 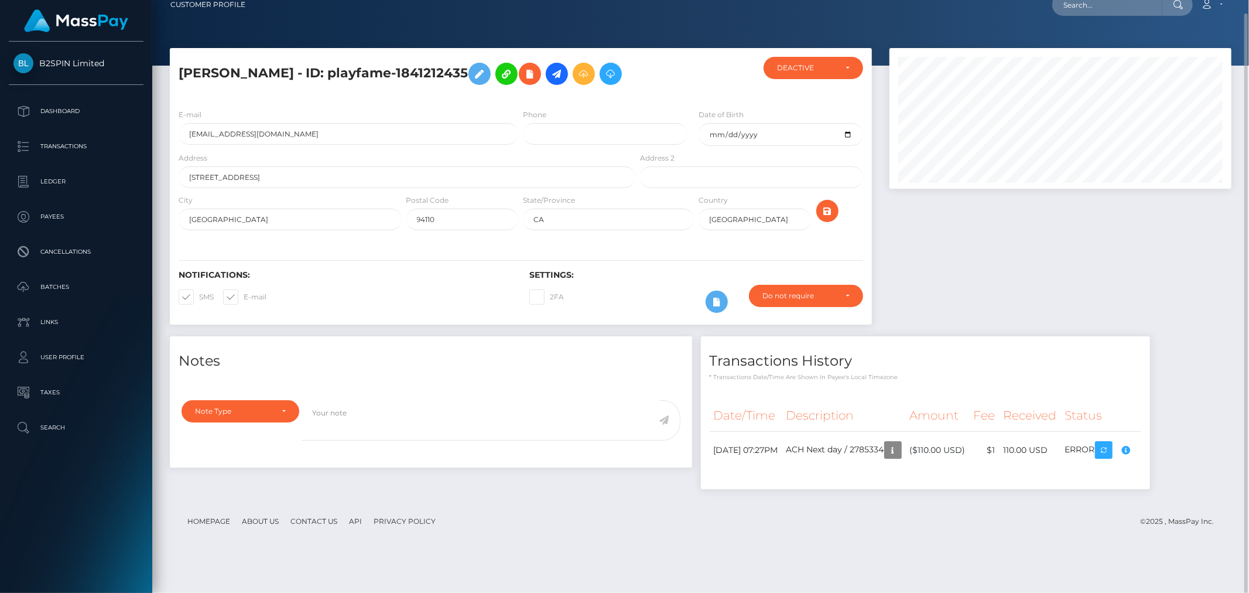 What do you see at coordinates (76, 182) in the screenshot?
I see `a: Ledger` at bounding box center [76, 182].